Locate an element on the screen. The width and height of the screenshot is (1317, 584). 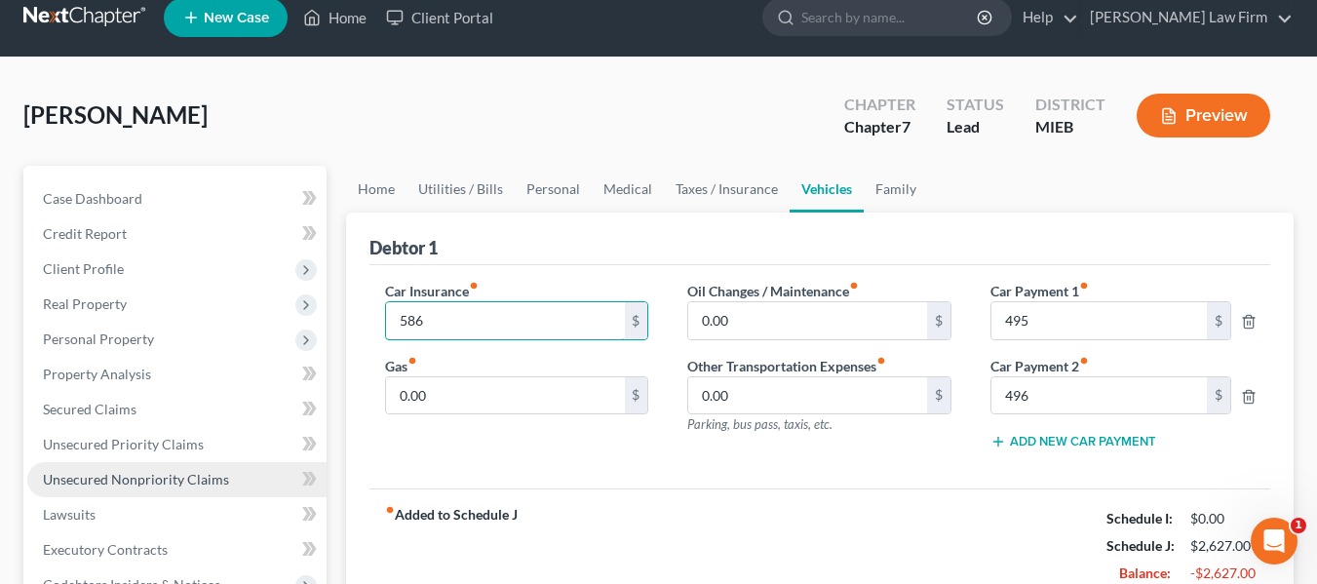
span: 1 is located at coordinates (1299, 525).